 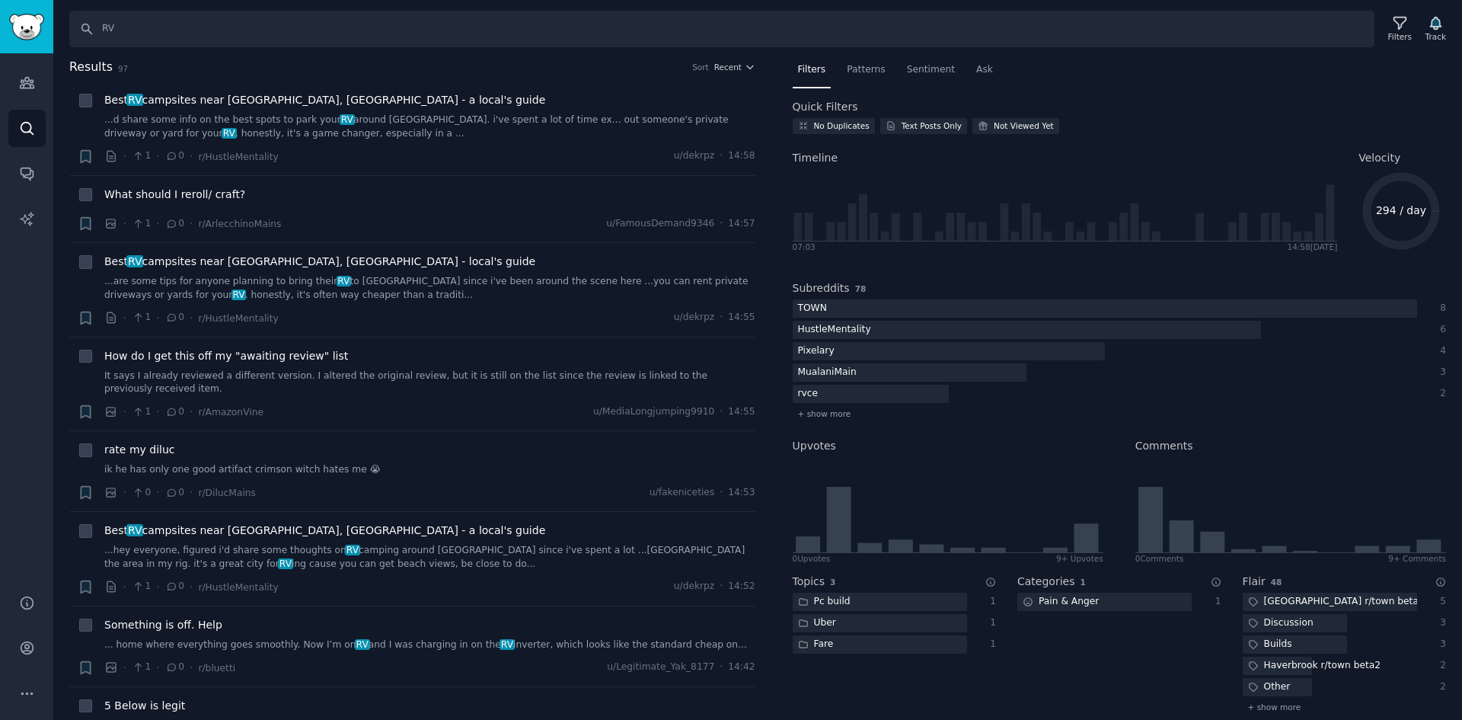 I want to click on div: 5, so click(x=1440, y=602).